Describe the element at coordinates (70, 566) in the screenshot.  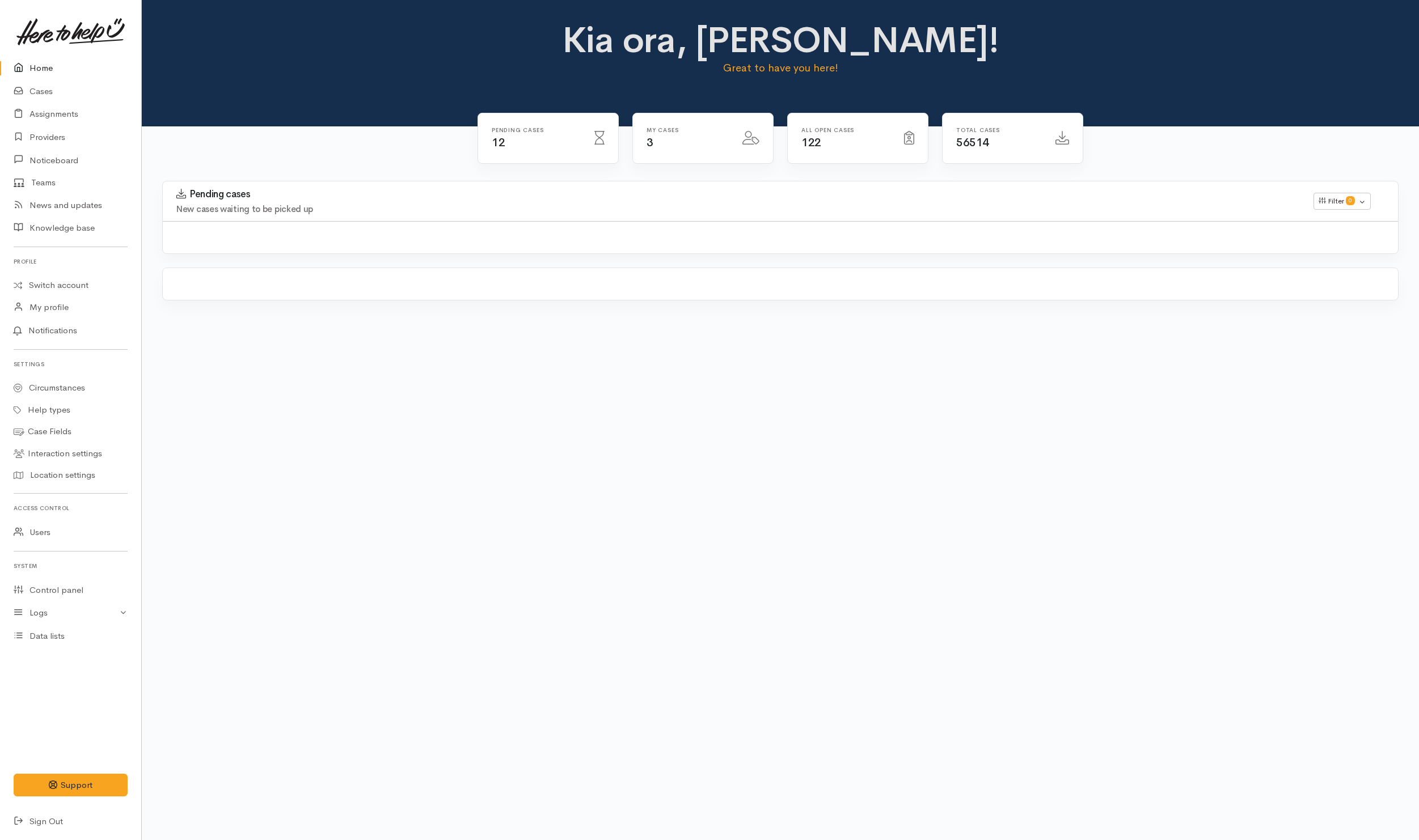
I see `h6: System` at that location.